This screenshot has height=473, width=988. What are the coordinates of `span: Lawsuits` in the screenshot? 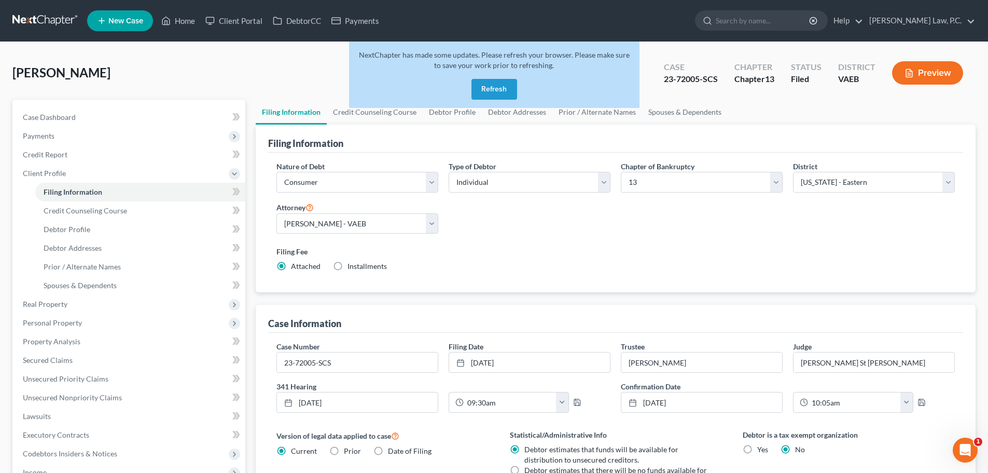 It's located at (37, 416).